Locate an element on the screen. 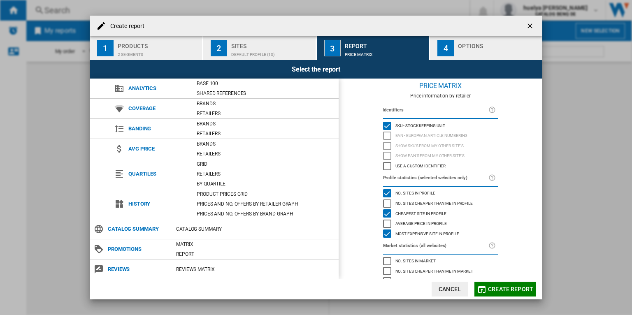 This screenshot has height=315, width=632. span: Use a custom identifier is located at coordinates (421, 166).